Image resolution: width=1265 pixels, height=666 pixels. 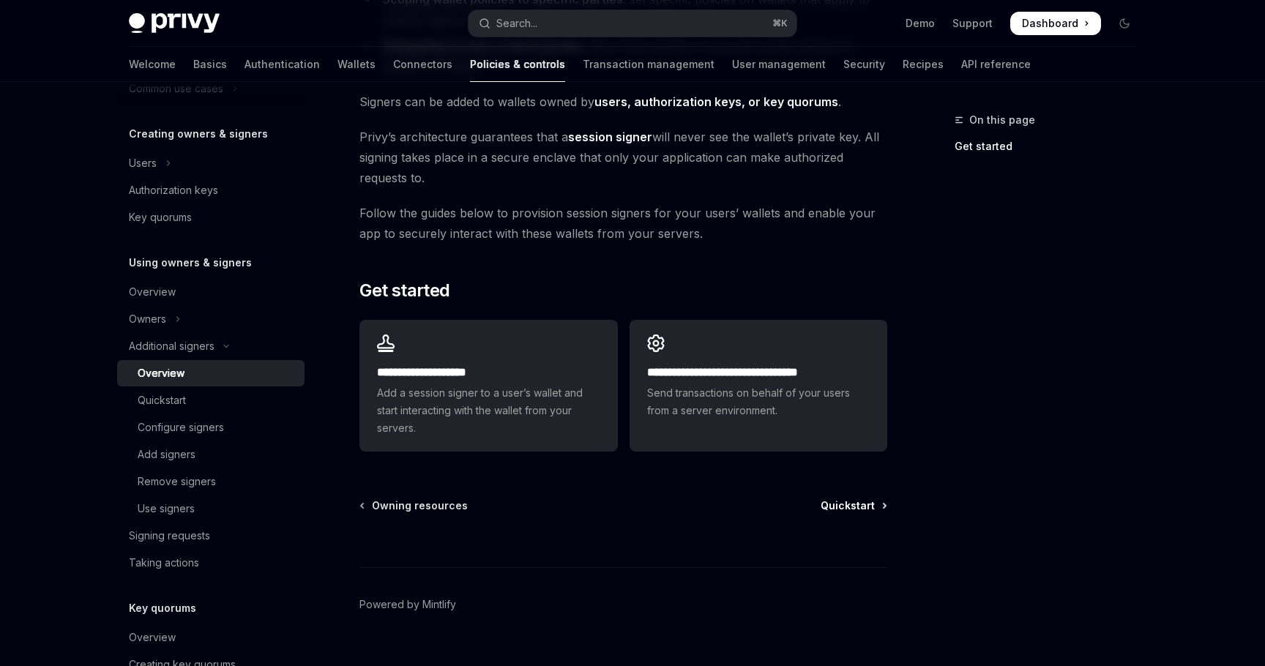 I want to click on button: Toggle Users section, so click(x=211, y=163).